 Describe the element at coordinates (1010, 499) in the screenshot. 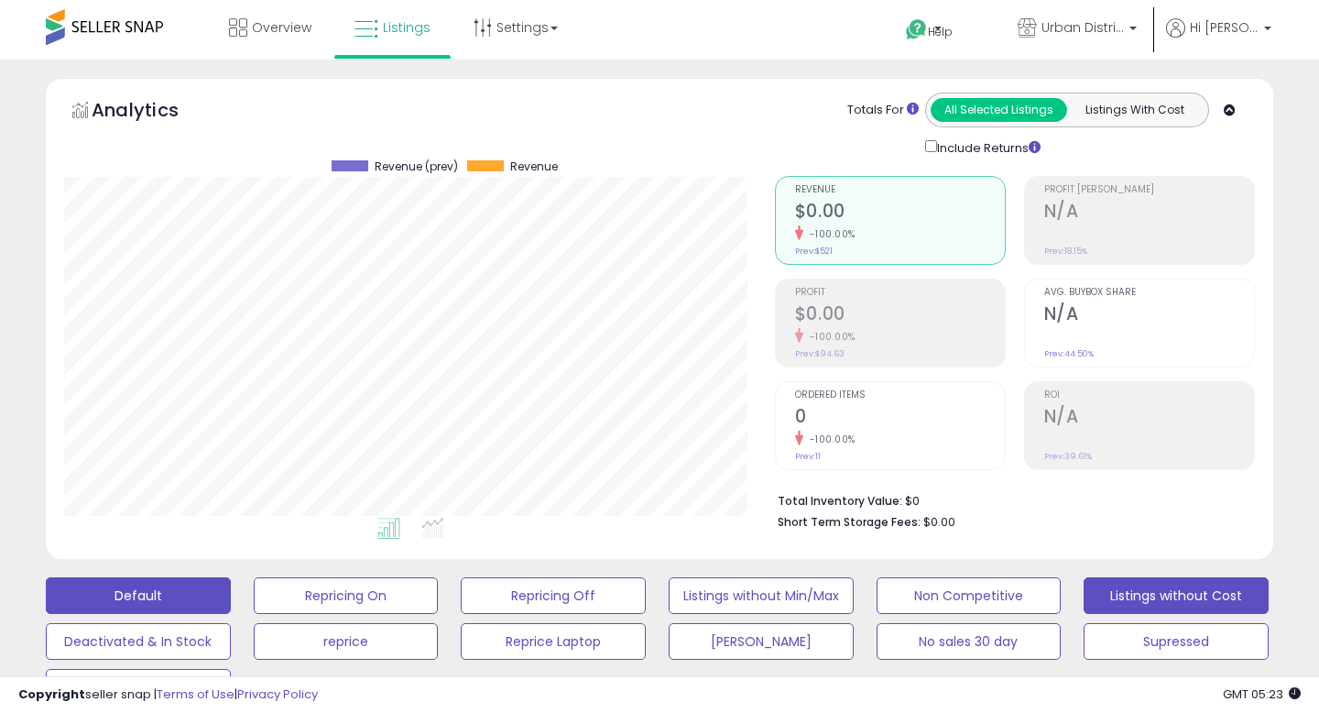

I see `li: $0` at that location.